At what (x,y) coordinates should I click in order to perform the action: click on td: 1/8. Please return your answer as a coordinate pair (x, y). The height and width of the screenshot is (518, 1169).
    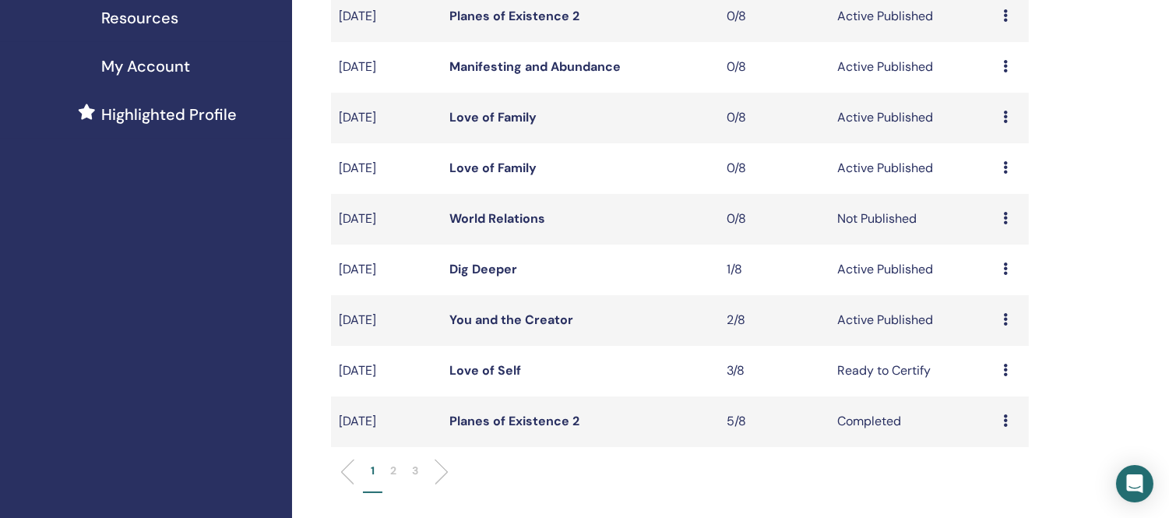
    Looking at the image, I should click on (774, 269).